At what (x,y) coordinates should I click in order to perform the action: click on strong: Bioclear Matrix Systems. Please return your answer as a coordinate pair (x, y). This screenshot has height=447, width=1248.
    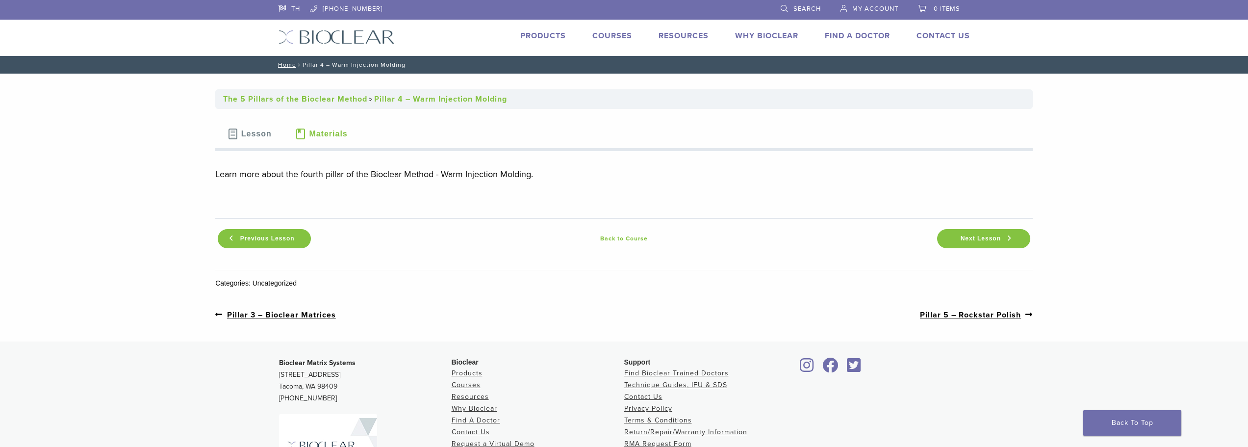
    Looking at the image, I should click on (317, 362).